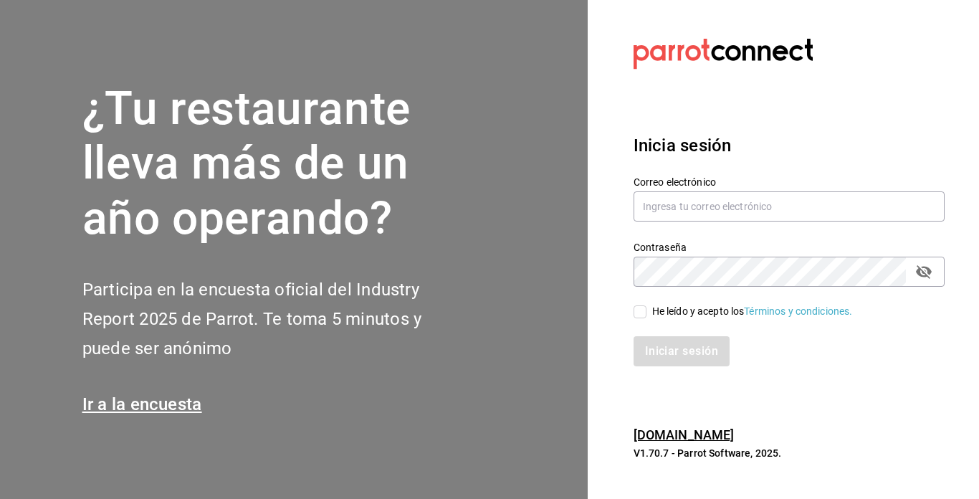 Image resolution: width=979 pixels, height=499 pixels. I want to click on label: Contraseña, so click(789, 246).